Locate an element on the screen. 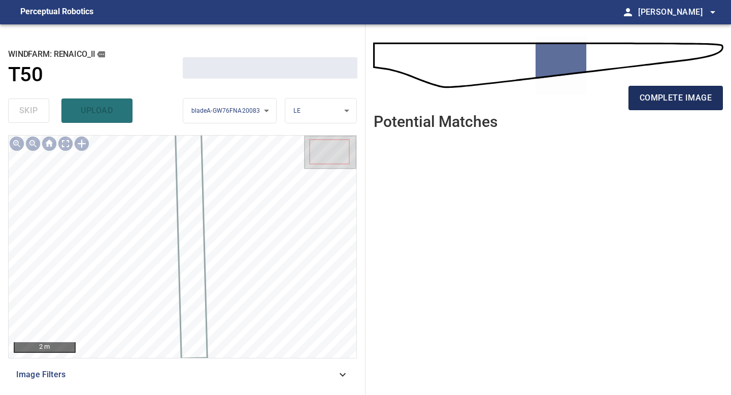  h2: Potential Matches is located at coordinates (435, 121).